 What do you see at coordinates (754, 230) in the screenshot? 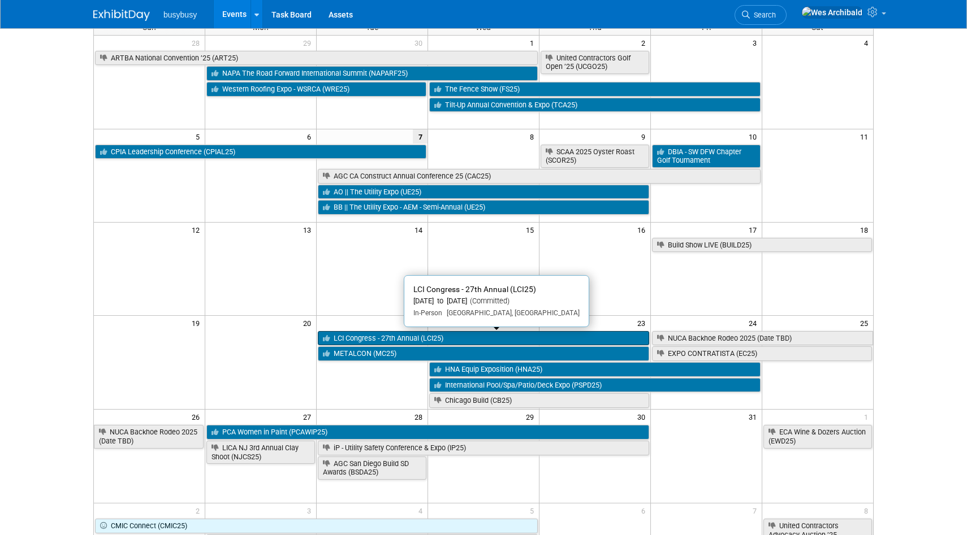
I see `span: 17` at bounding box center [754, 230].